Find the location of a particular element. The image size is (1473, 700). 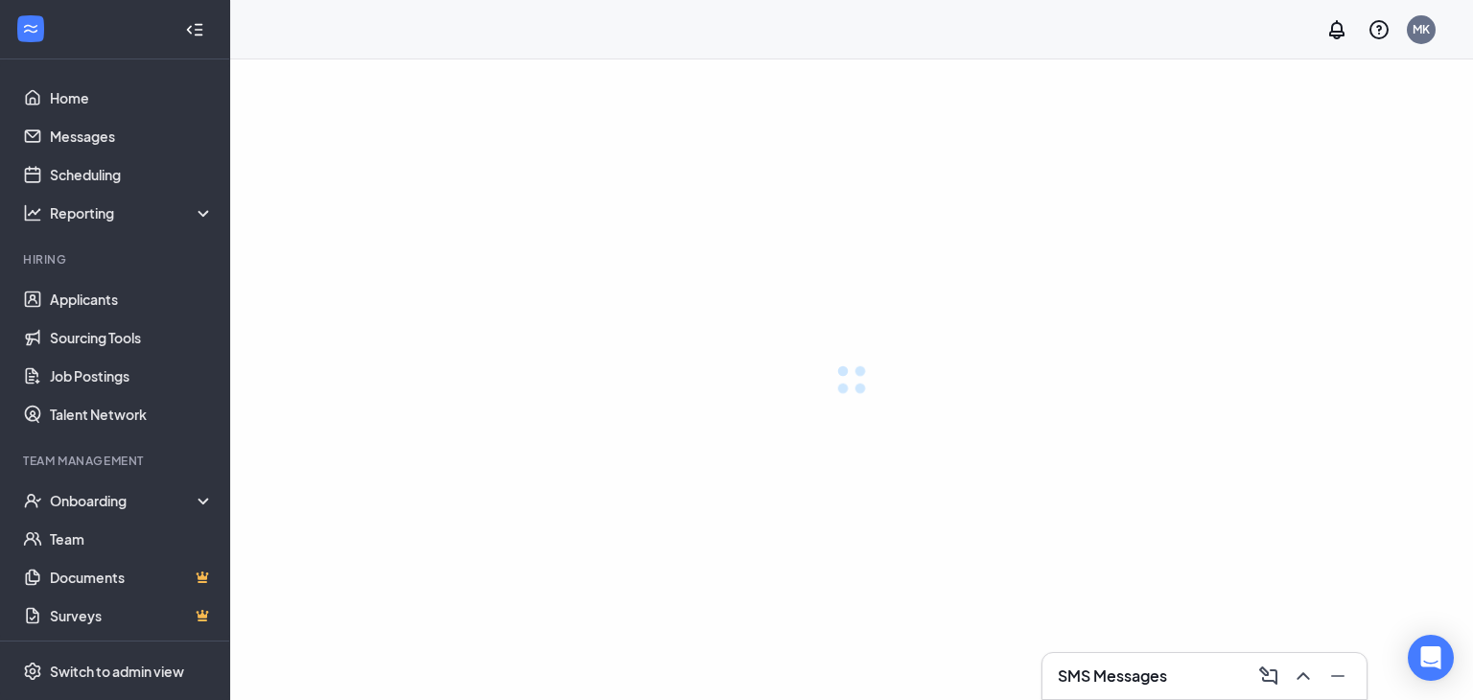

div: MK is located at coordinates (1421, 29).